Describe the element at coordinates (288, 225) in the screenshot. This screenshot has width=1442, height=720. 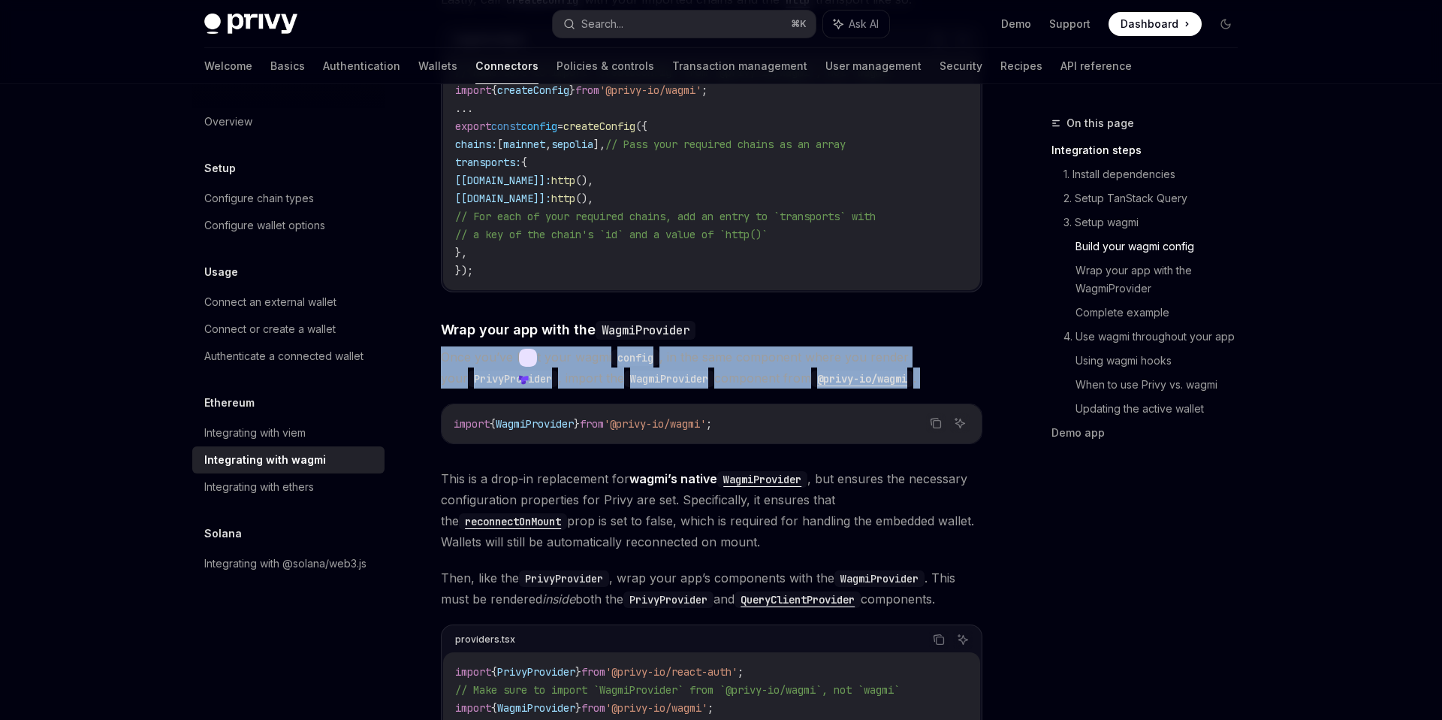
I see `a: Configure wallet options` at that location.